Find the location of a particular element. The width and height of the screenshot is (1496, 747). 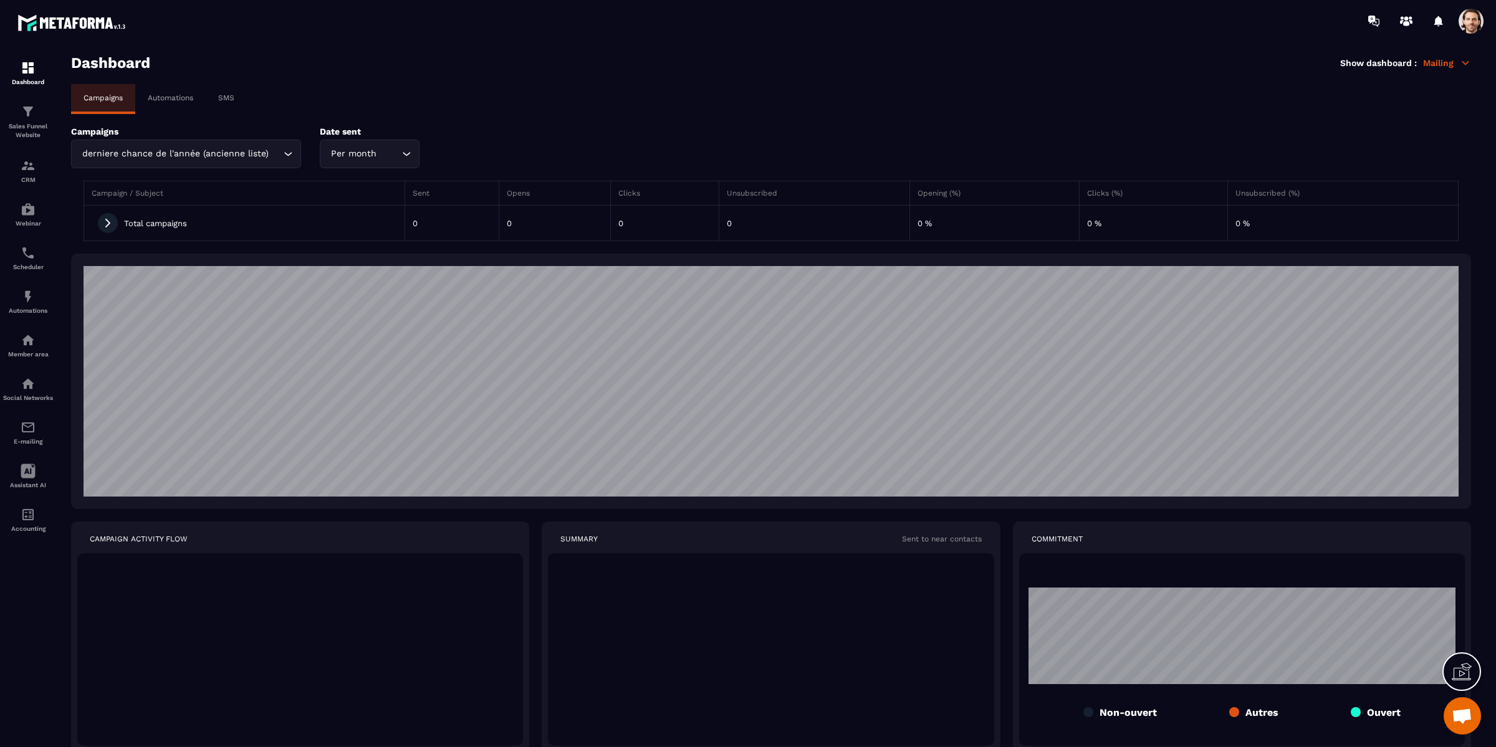

th: Unsubscribed is located at coordinates (814, 193).